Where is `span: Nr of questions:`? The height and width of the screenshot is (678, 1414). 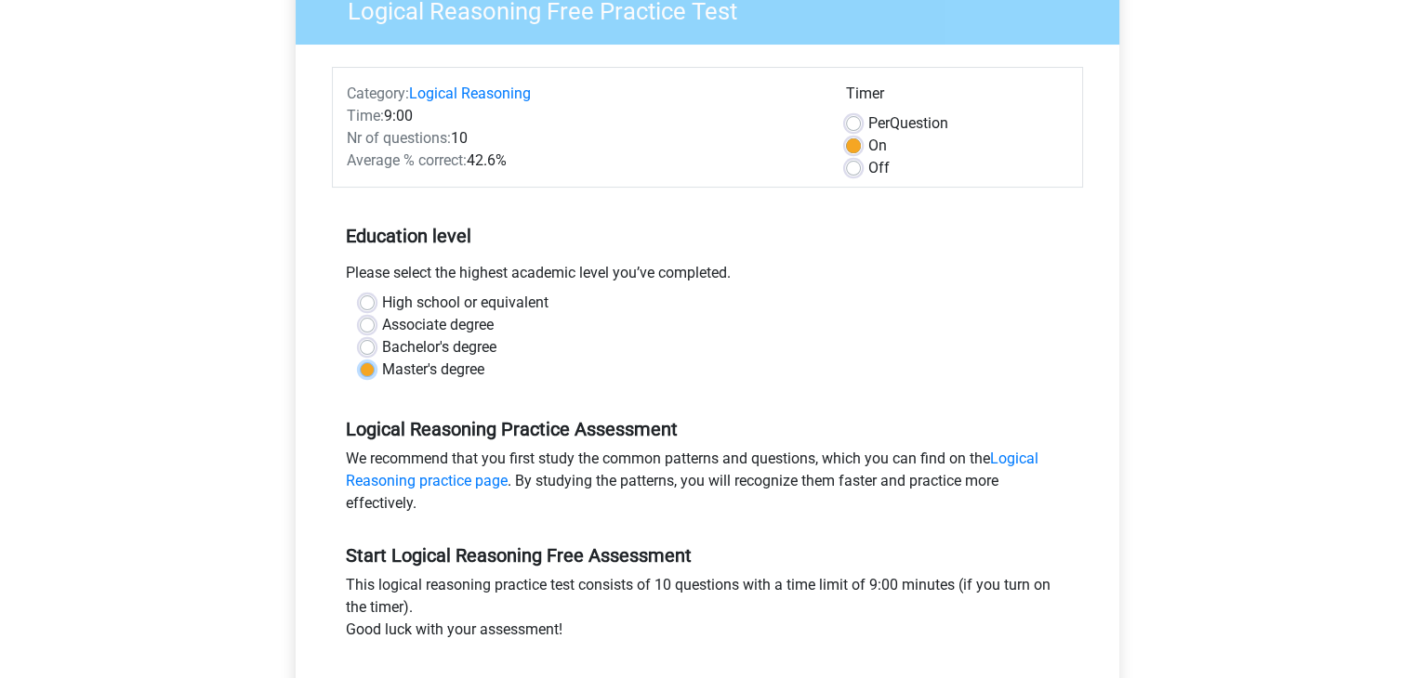
span: Nr of questions: is located at coordinates (399, 138).